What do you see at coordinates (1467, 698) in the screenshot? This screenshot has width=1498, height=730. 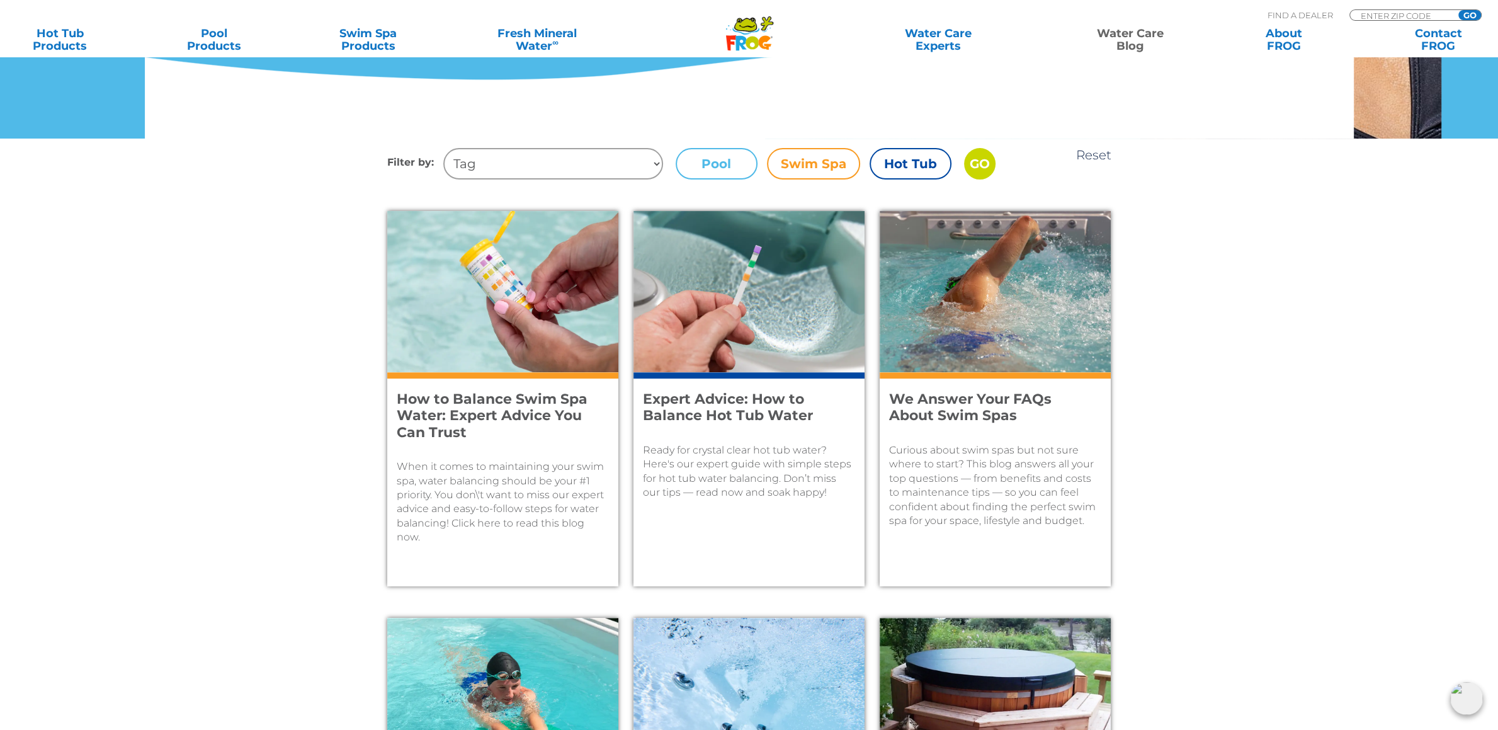 I see `img: openIcon` at bounding box center [1467, 698].